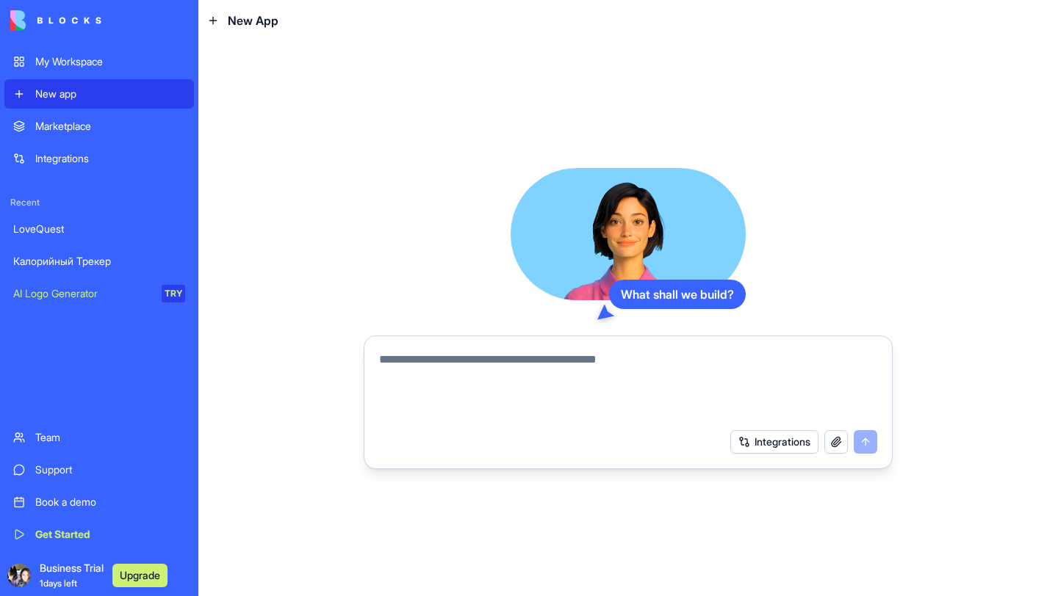  What do you see at coordinates (677, 295) in the screenshot?
I see `div: What shall we build?` at bounding box center [677, 295].